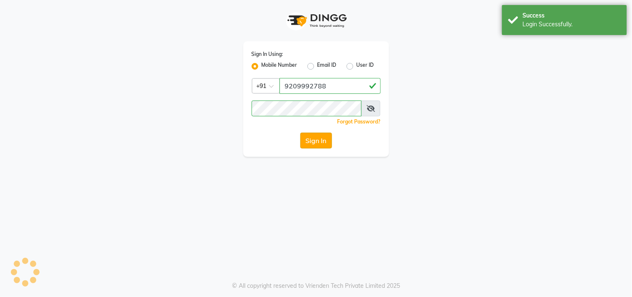 This screenshot has height=297, width=632. What do you see at coordinates (327, 66) in the screenshot?
I see `label: Email ID` at bounding box center [327, 66].